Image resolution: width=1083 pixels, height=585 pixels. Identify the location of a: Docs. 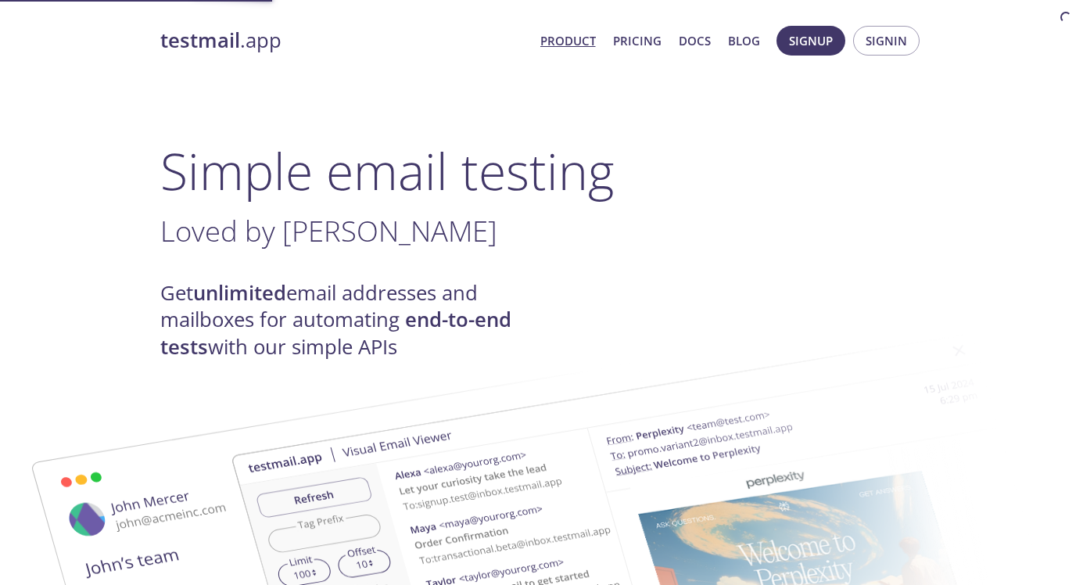
(694, 41).